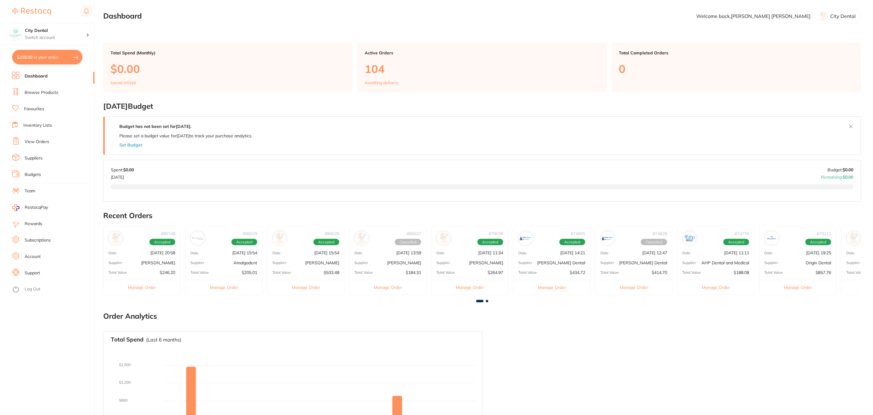  I want to click on p: Awaiting delivery, so click(381, 83).